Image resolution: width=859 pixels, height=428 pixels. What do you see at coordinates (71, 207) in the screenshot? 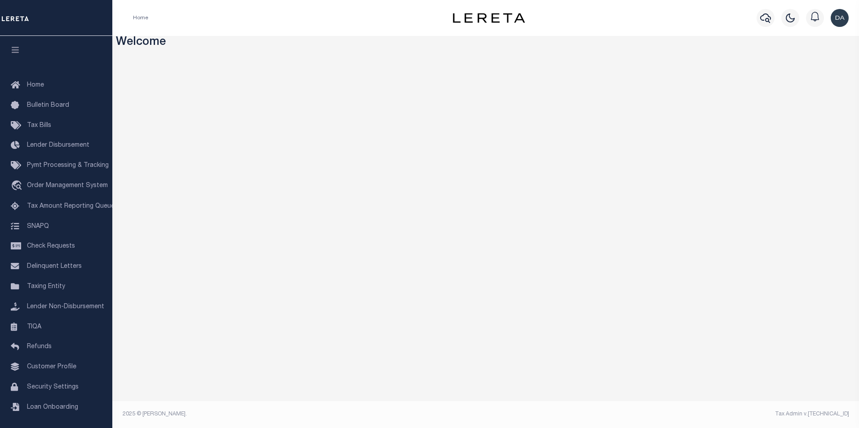
I see `span: Tax Amount Reporting Queue` at bounding box center [71, 207].